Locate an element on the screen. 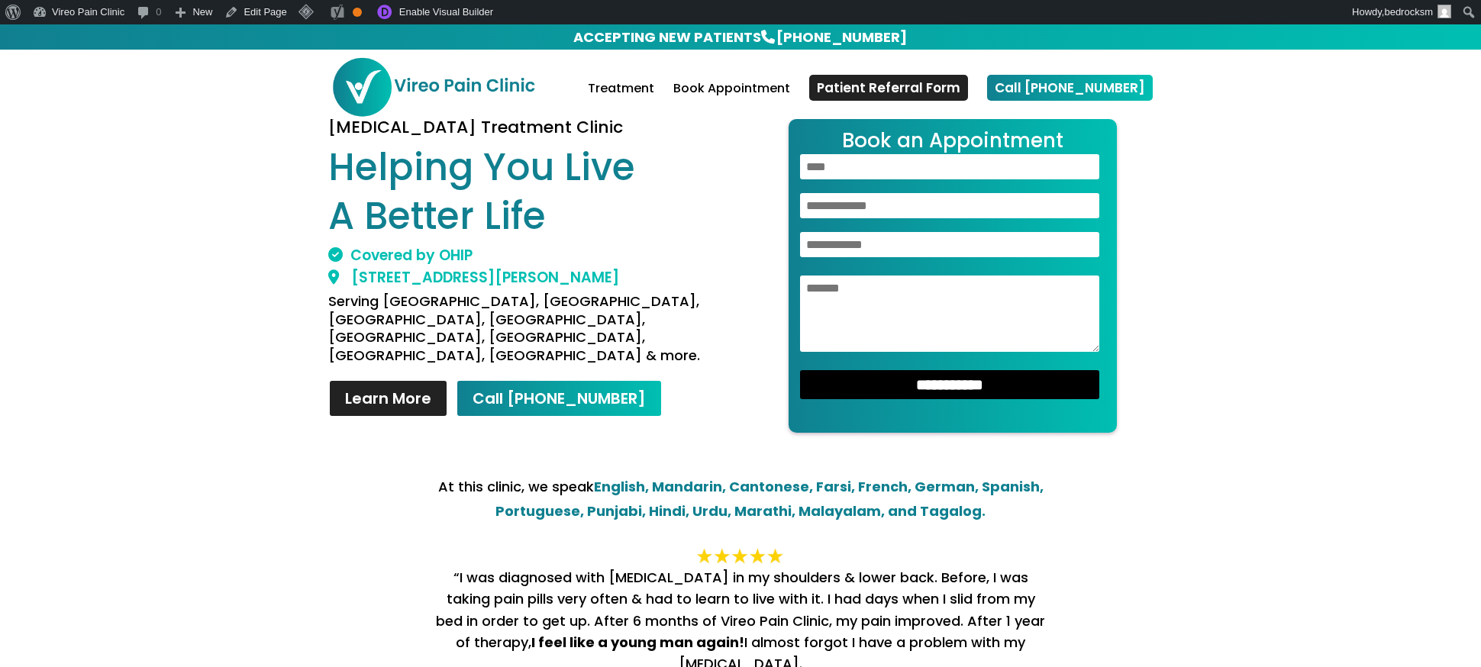  div: OK is located at coordinates (357, 12).